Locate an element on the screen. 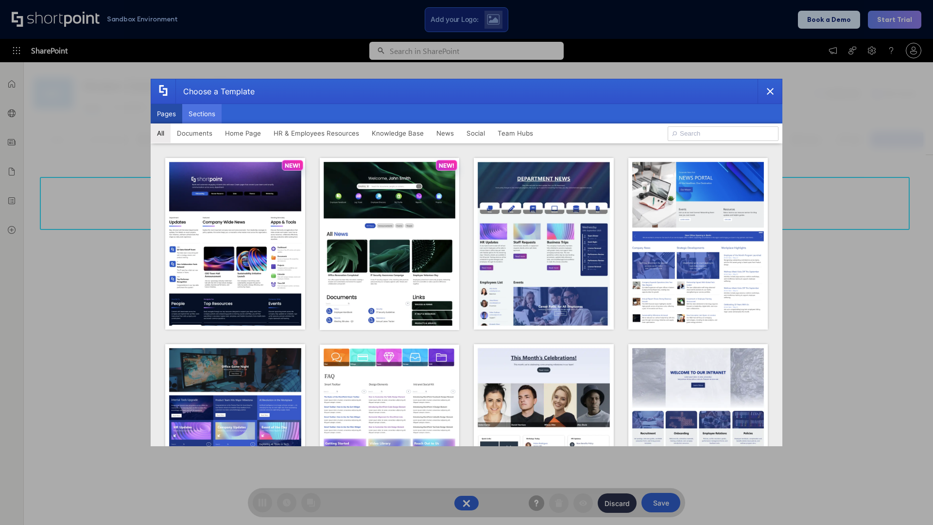  div: Choose a Template is located at coordinates (215, 91).